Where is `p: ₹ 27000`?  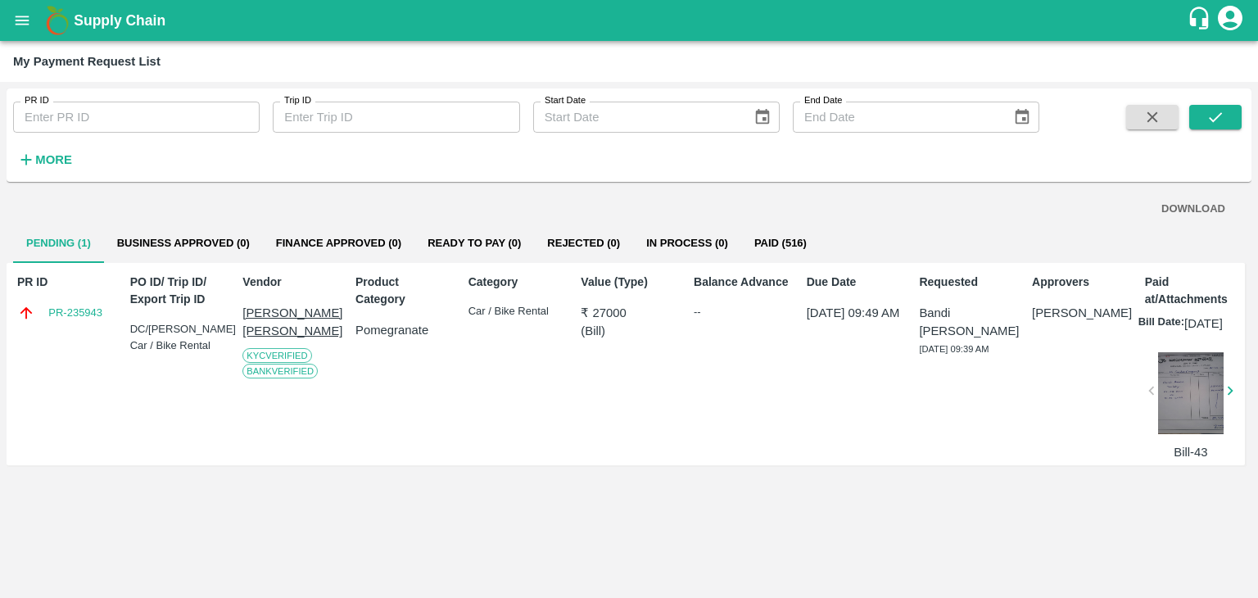 p: ₹ 27000 is located at coordinates (628, 313).